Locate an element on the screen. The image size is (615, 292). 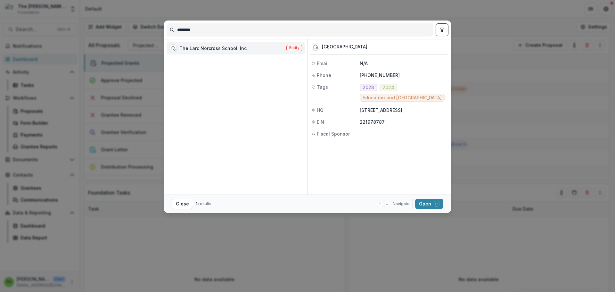
span: Tags is located at coordinates (322, 87).